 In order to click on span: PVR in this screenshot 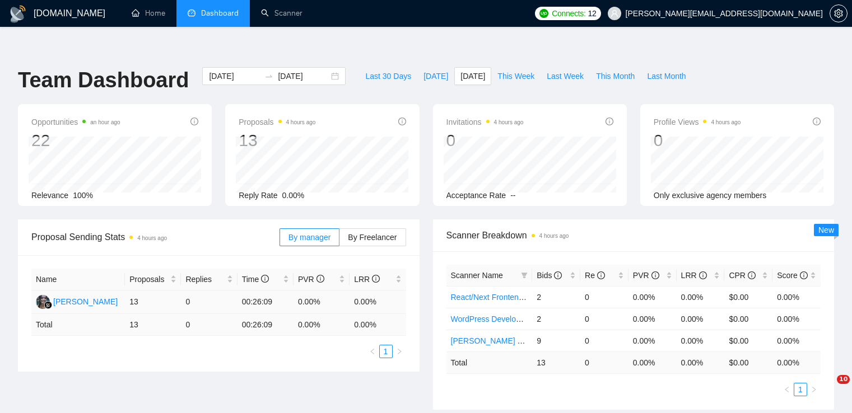, I will do `click(646, 276)`.